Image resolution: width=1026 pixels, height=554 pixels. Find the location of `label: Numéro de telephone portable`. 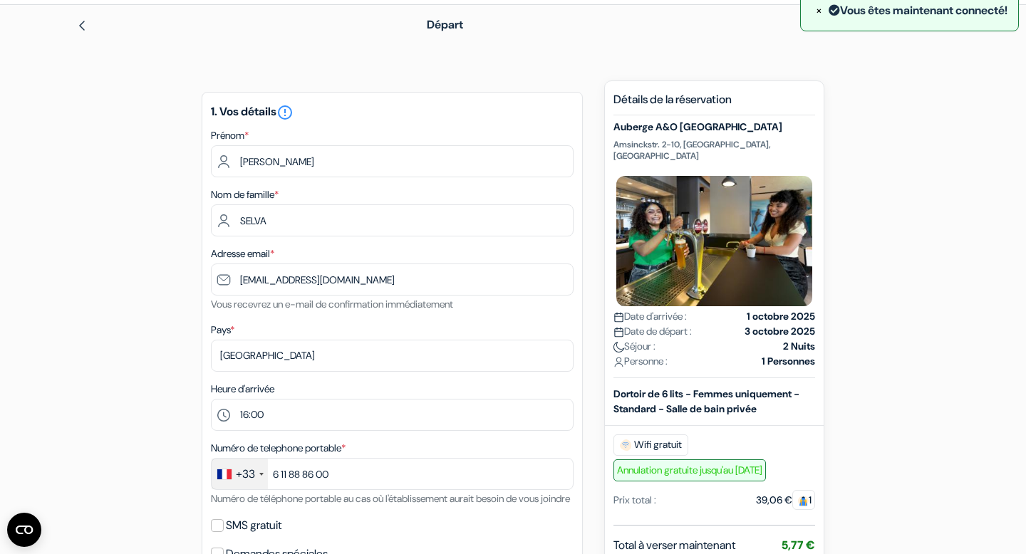

label: Numéro de telephone portable is located at coordinates (278, 448).